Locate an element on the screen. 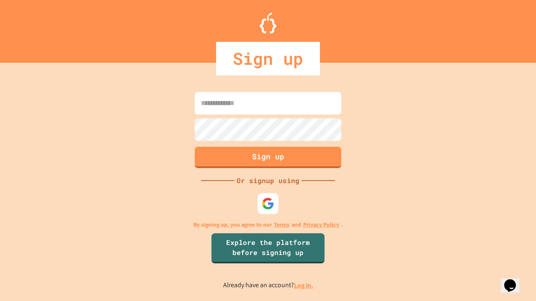 This screenshot has width=536, height=301. p: By signing up, you agree to our and . is located at coordinates (268, 225).